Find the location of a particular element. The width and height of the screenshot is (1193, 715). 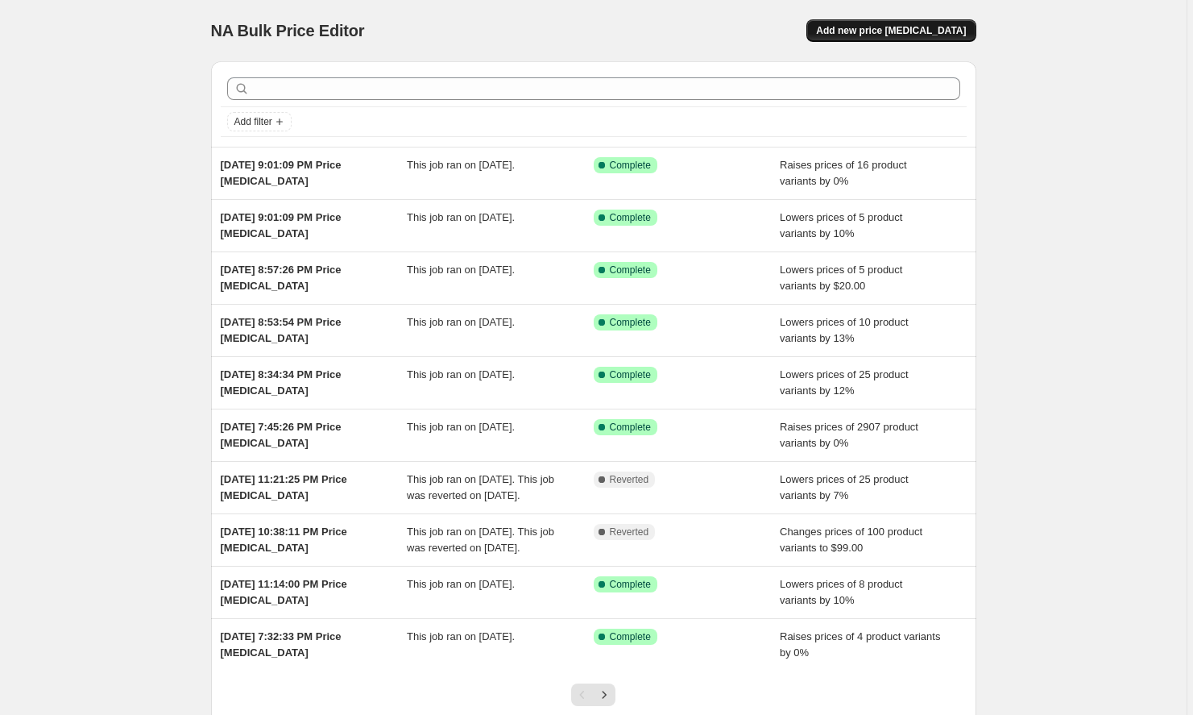

span: Add filter is located at coordinates (253, 122).